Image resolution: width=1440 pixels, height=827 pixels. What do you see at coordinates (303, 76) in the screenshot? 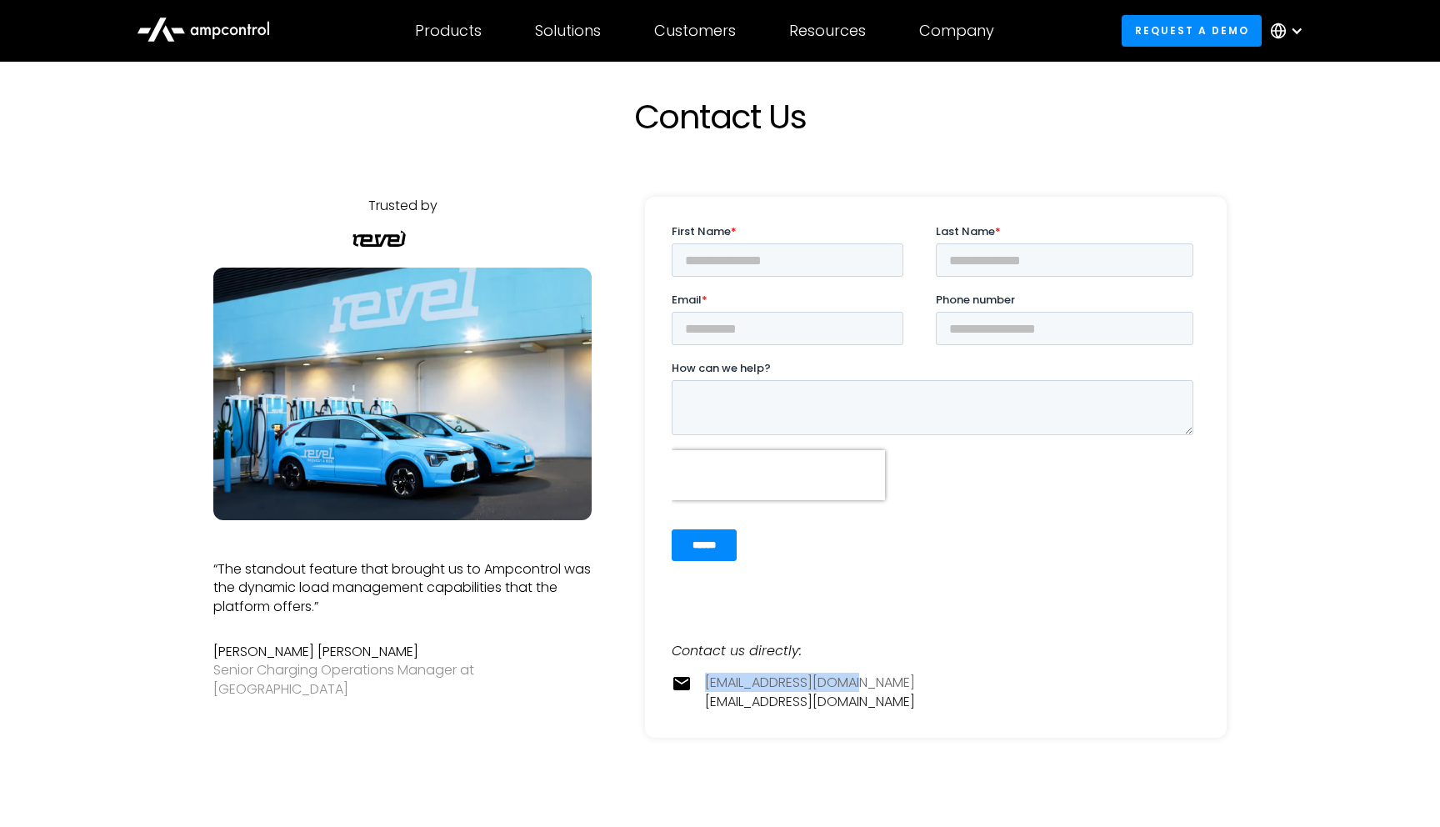
I see `span: Phone number` at bounding box center [303, 76].